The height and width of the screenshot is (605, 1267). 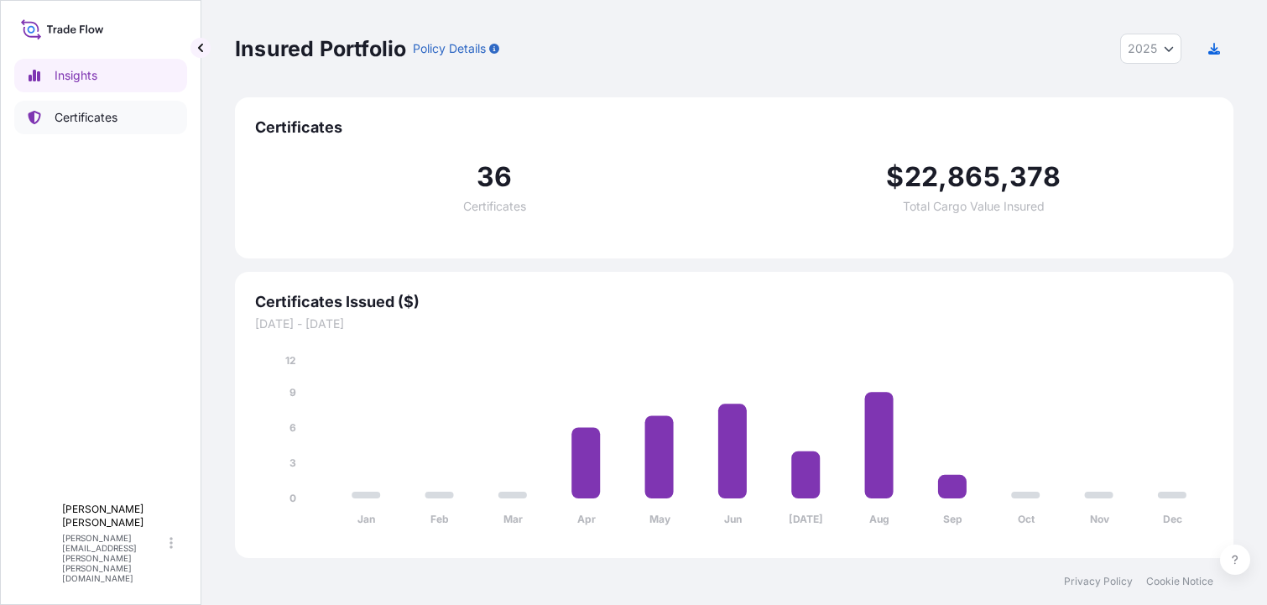 I want to click on tspan: May, so click(x=660, y=518).